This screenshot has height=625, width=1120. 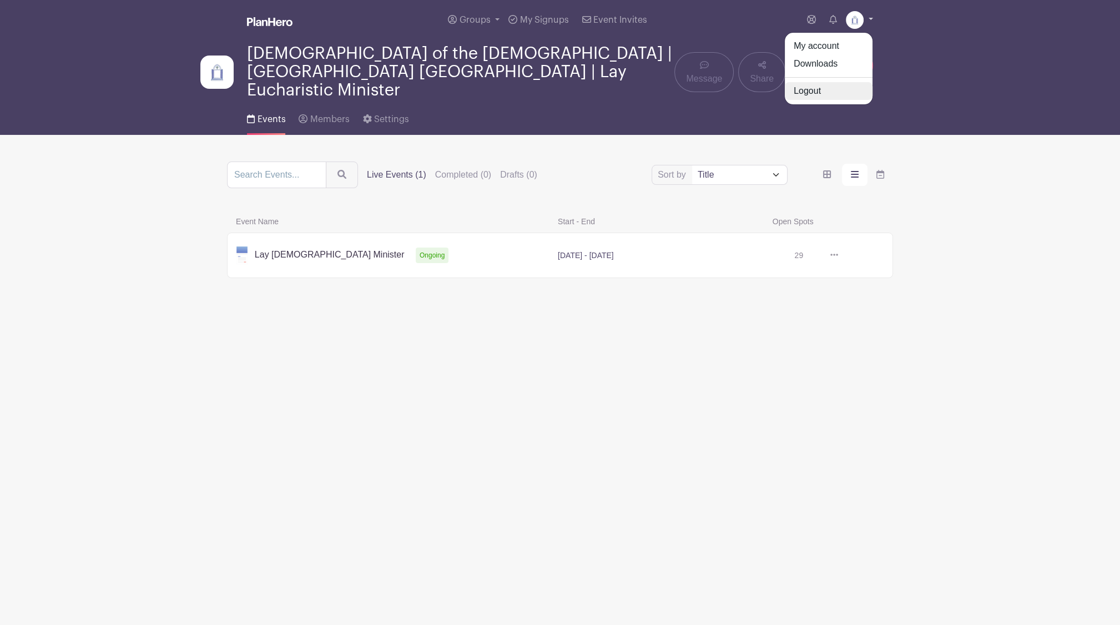 What do you see at coordinates (463, 175) in the screenshot?
I see `label: Completed (0)` at bounding box center [463, 175].